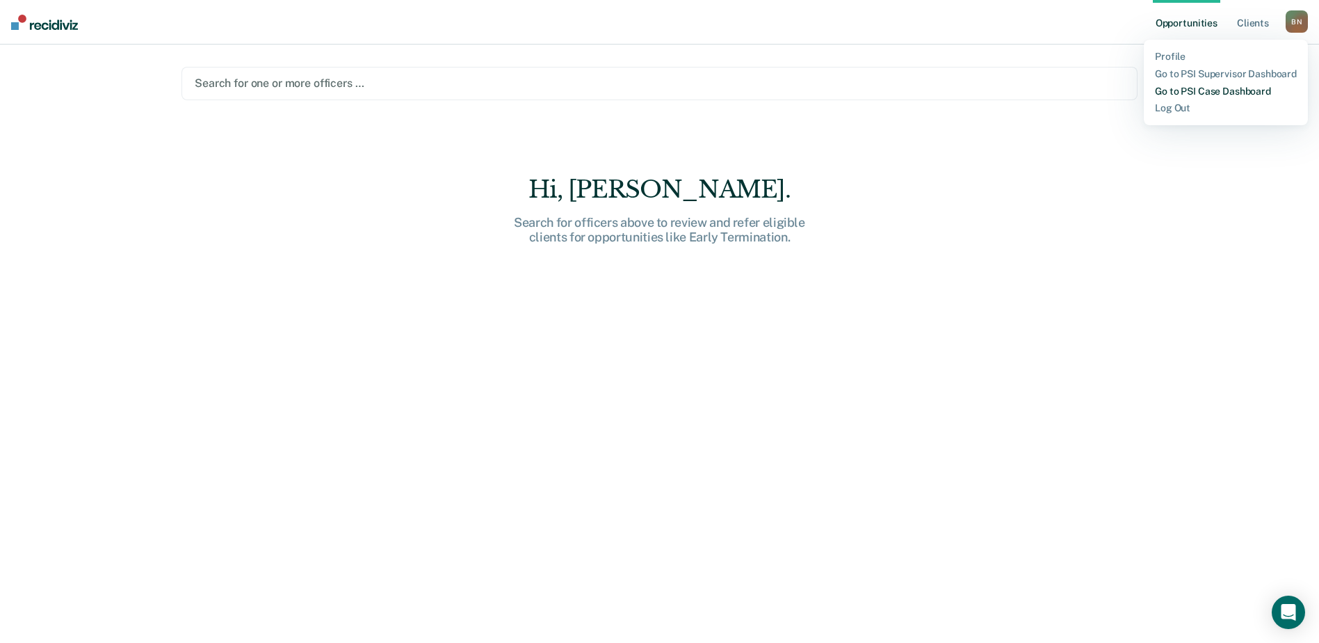  What do you see at coordinates (1226, 56) in the screenshot?
I see `a: Profile` at bounding box center [1226, 56].